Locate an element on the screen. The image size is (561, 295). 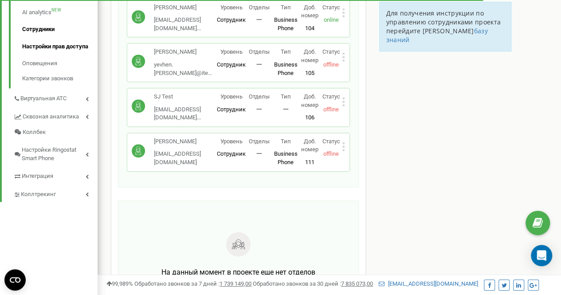
span: Обработано звонков за 30 дней : is located at coordinates (313, 283).